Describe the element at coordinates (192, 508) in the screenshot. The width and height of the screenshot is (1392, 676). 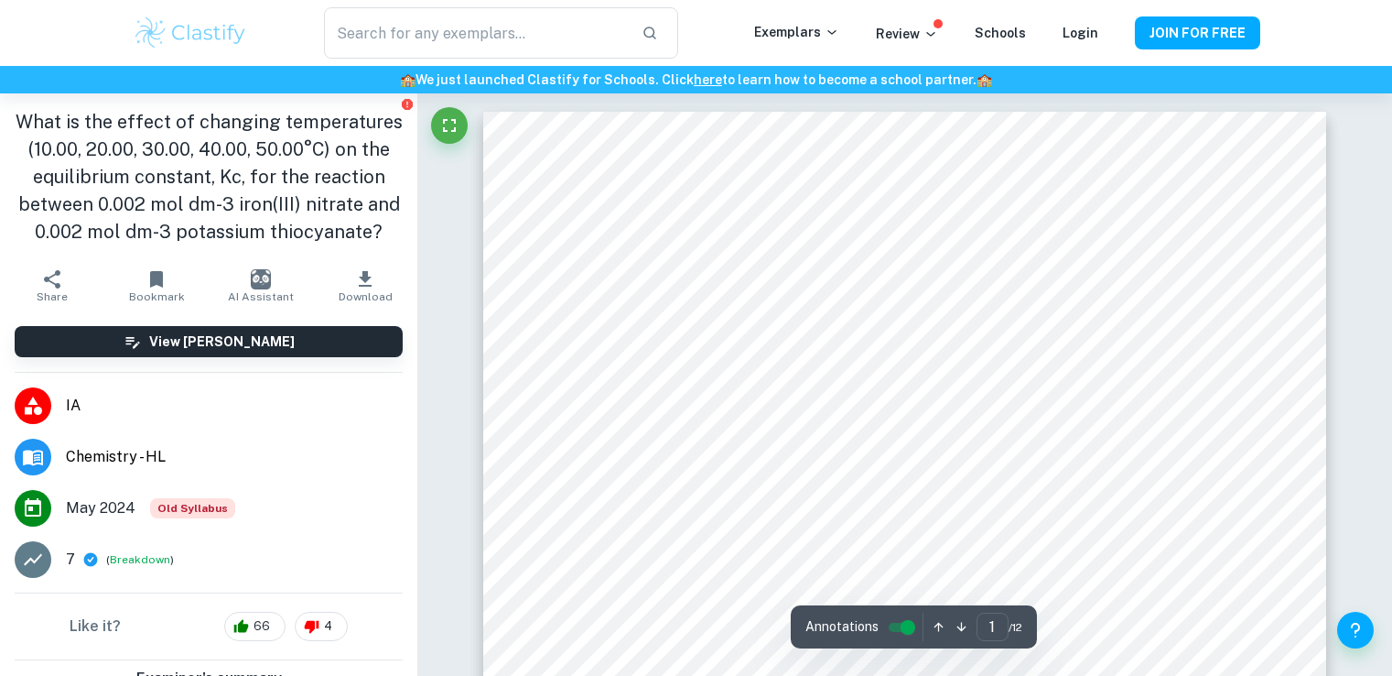
I see `span: Old Syllabus` at that location.